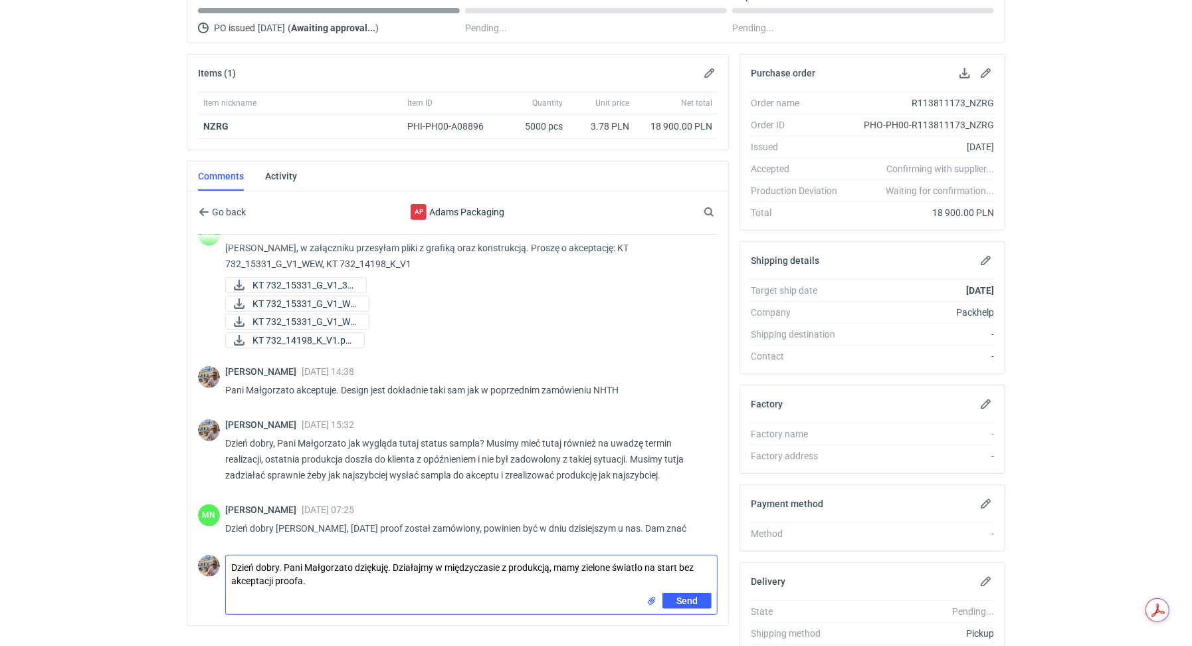 The image size is (1192, 646). Describe the element at coordinates (281, 176) in the screenshot. I see `a: Activity` at that location.